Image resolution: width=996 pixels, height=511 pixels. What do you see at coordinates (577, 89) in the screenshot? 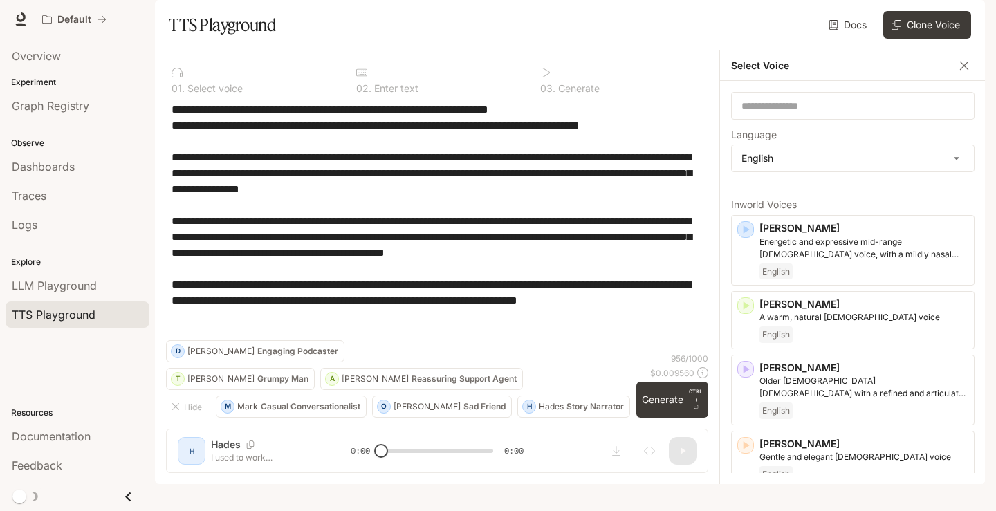
I see `p: Generate` at bounding box center [577, 89].